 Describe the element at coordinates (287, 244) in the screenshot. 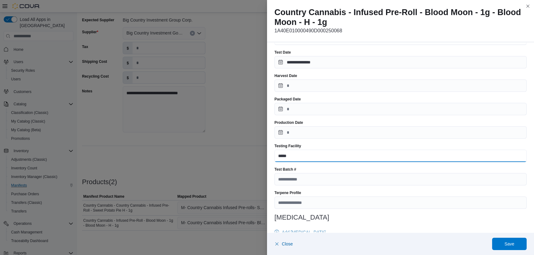

I see `span: Close` at that location.